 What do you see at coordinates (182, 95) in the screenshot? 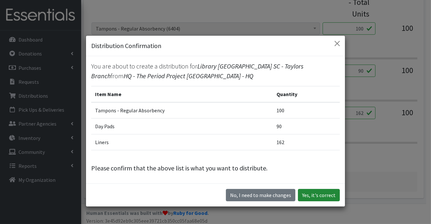
I see `th: Item Name` at bounding box center [182, 95].